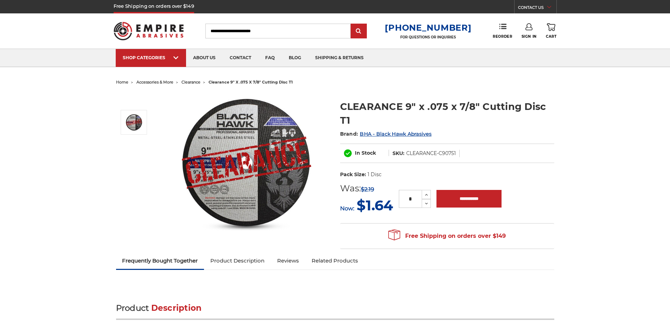 The width and height of the screenshot is (670, 321). Describe the element at coordinates (347, 208) in the screenshot. I see `span: Now:` at that location.